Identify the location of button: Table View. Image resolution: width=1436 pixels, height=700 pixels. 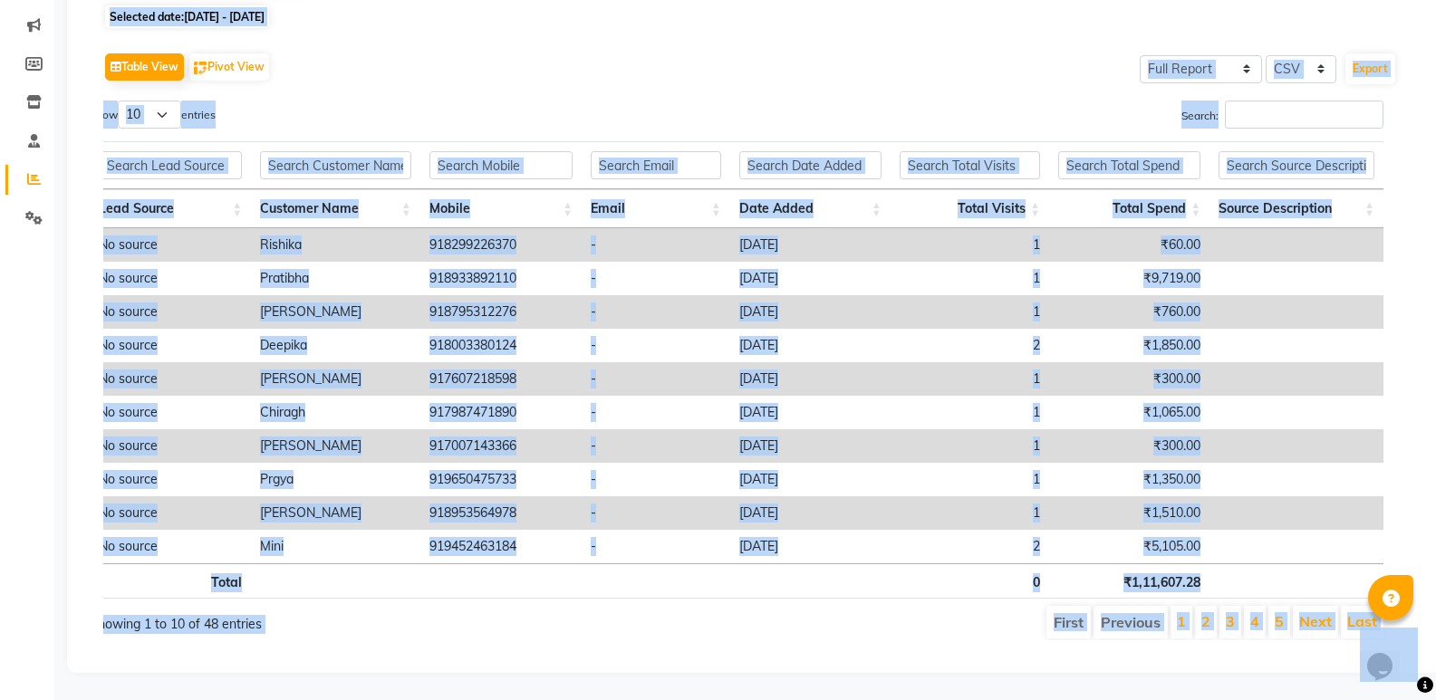
(144, 67).